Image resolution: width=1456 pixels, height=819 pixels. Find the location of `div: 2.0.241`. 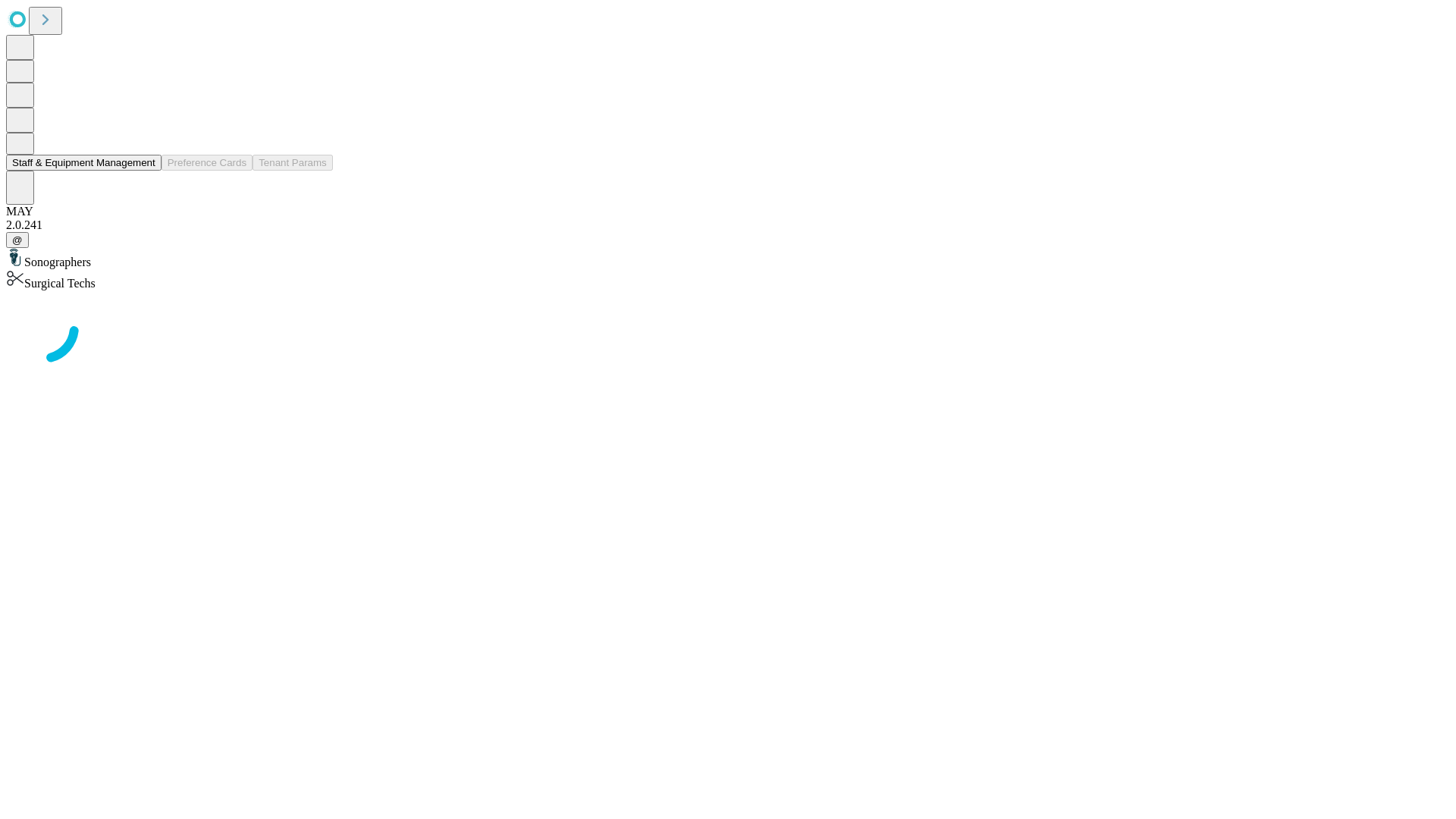

div: 2.0.241 is located at coordinates (728, 225).